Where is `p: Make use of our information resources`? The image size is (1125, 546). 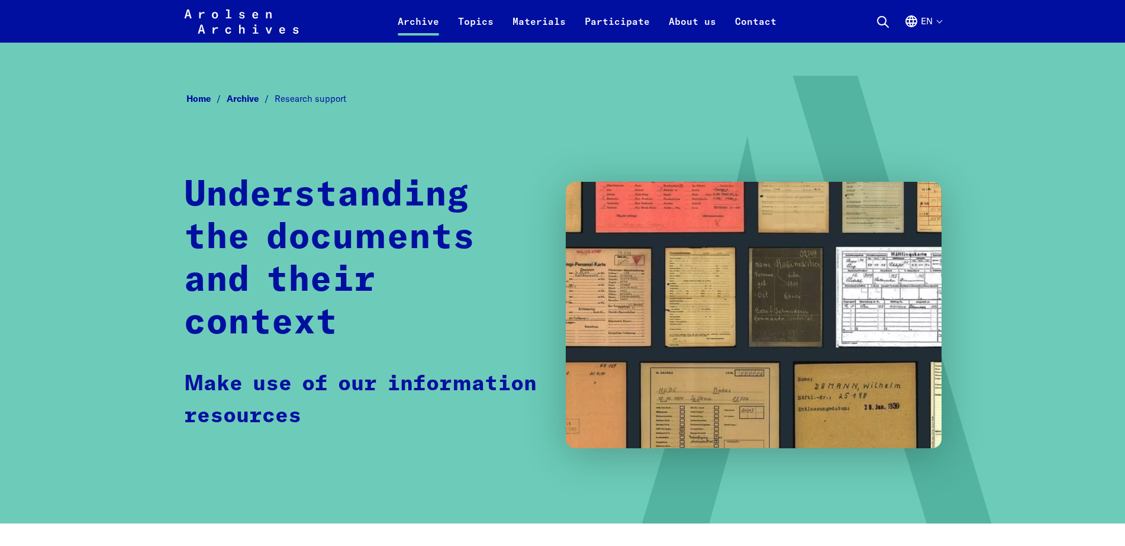 p: Make use of our information resources is located at coordinates (363, 400).